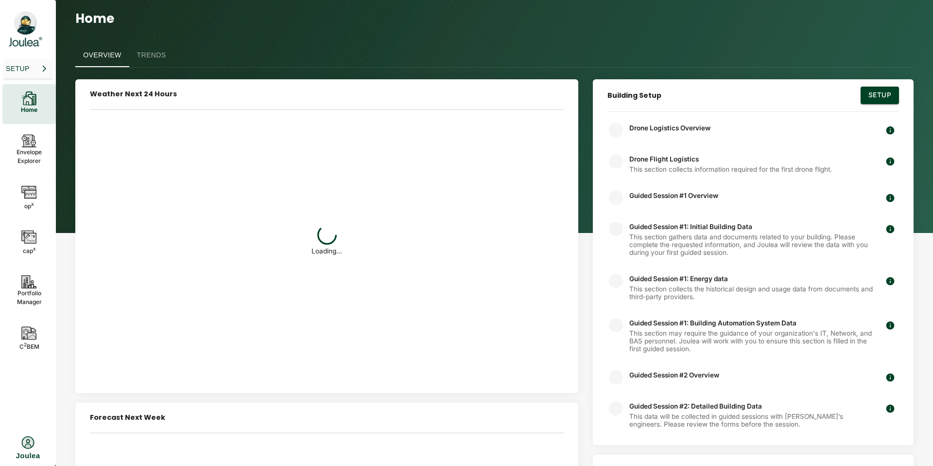  Describe the element at coordinates (670, 128) in the screenshot. I see `p: Drone Logistics Overview` at that location.